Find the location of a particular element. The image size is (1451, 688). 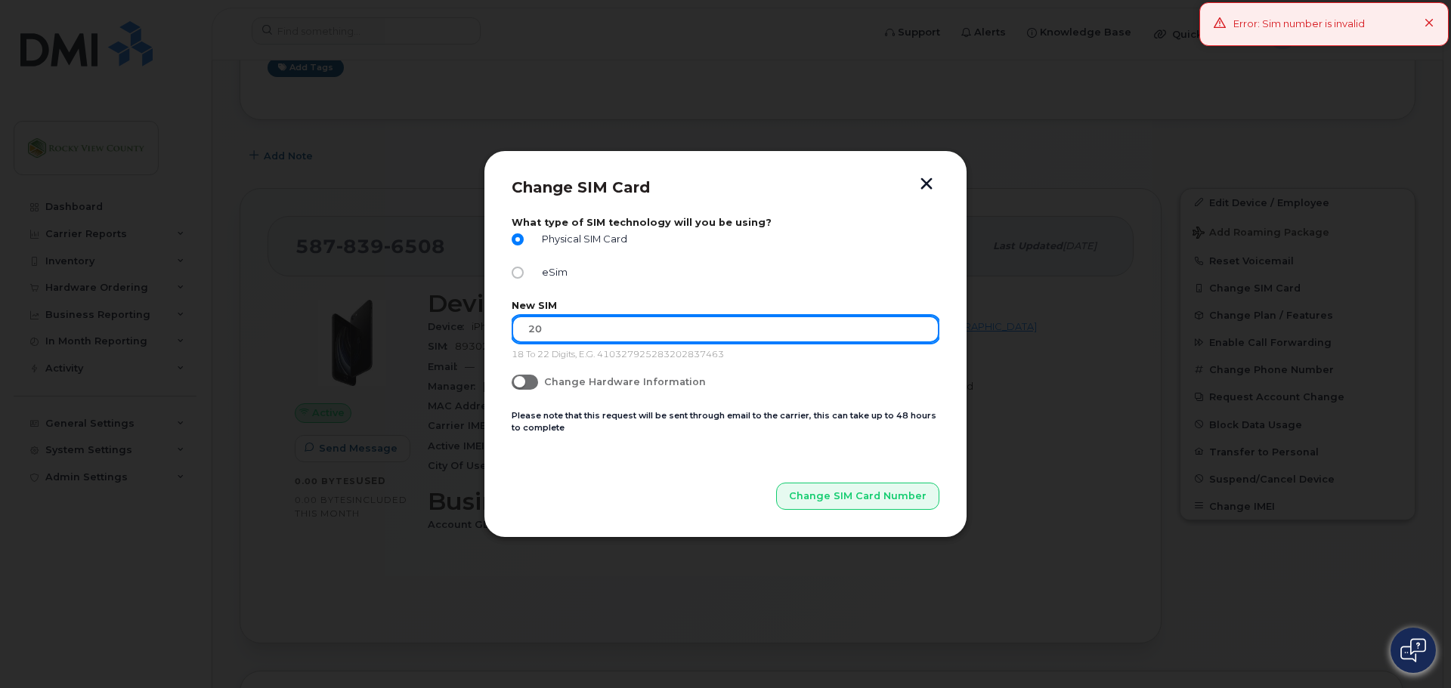

span: eSim is located at coordinates (552, 272).